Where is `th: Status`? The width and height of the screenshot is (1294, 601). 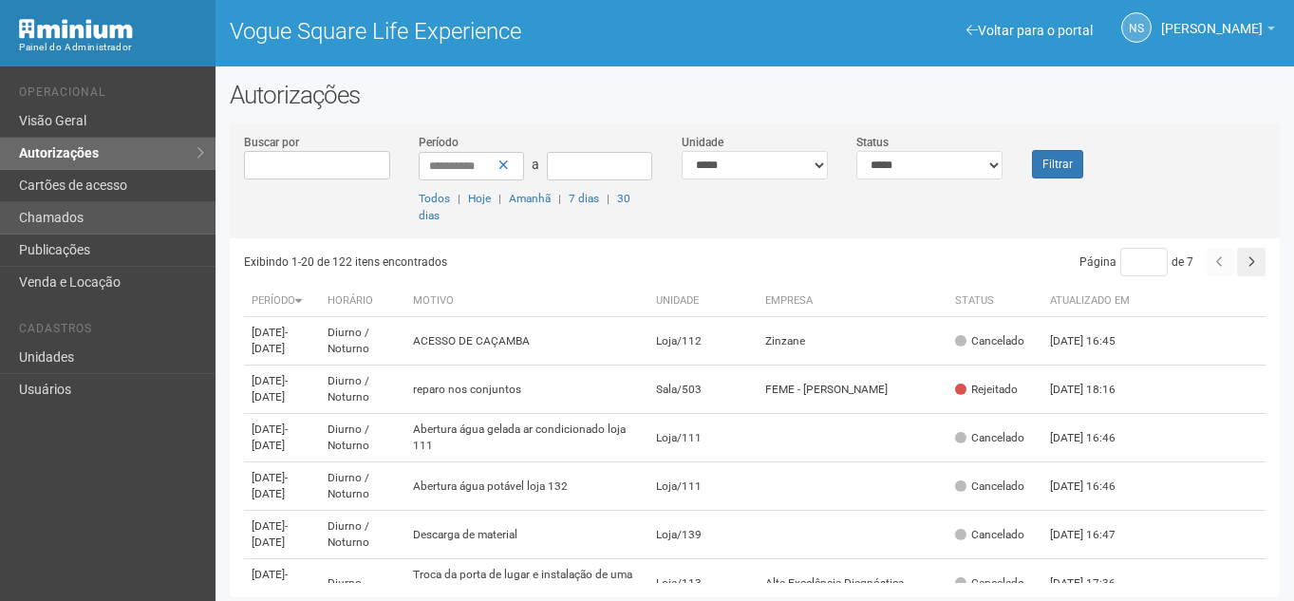 th: Status is located at coordinates (995, 301).